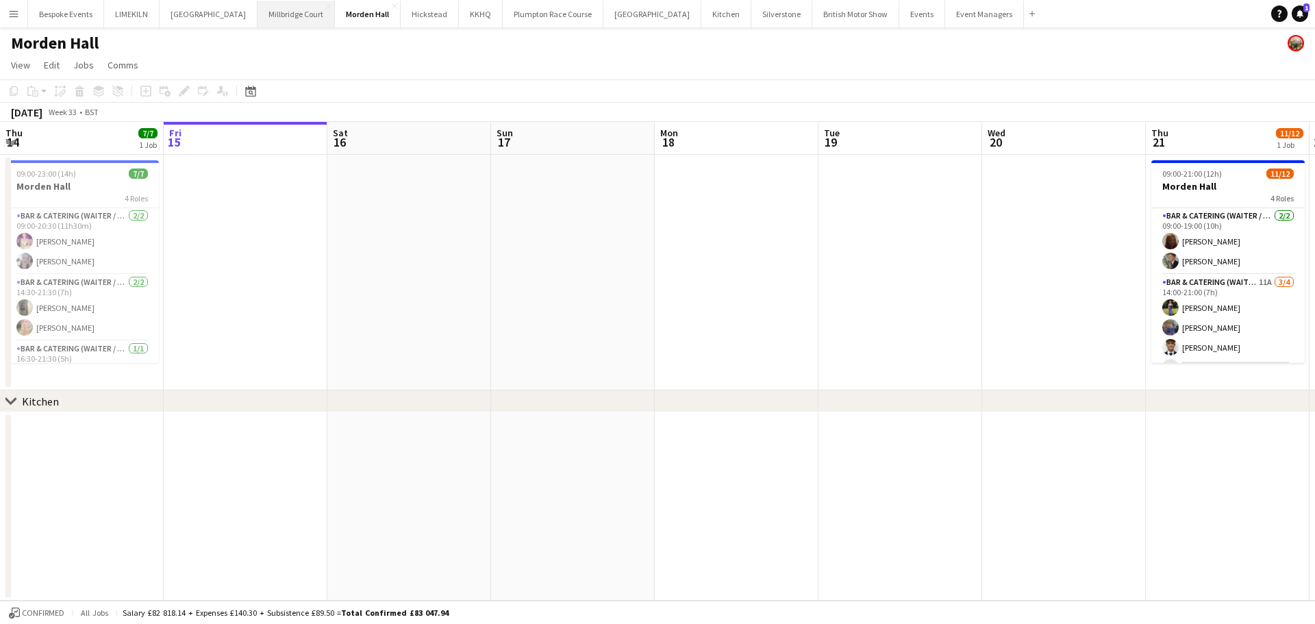 The height and width of the screenshot is (624, 1315). I want to click on app-user-avatar: Staffing Manager, so click(1296, 43).